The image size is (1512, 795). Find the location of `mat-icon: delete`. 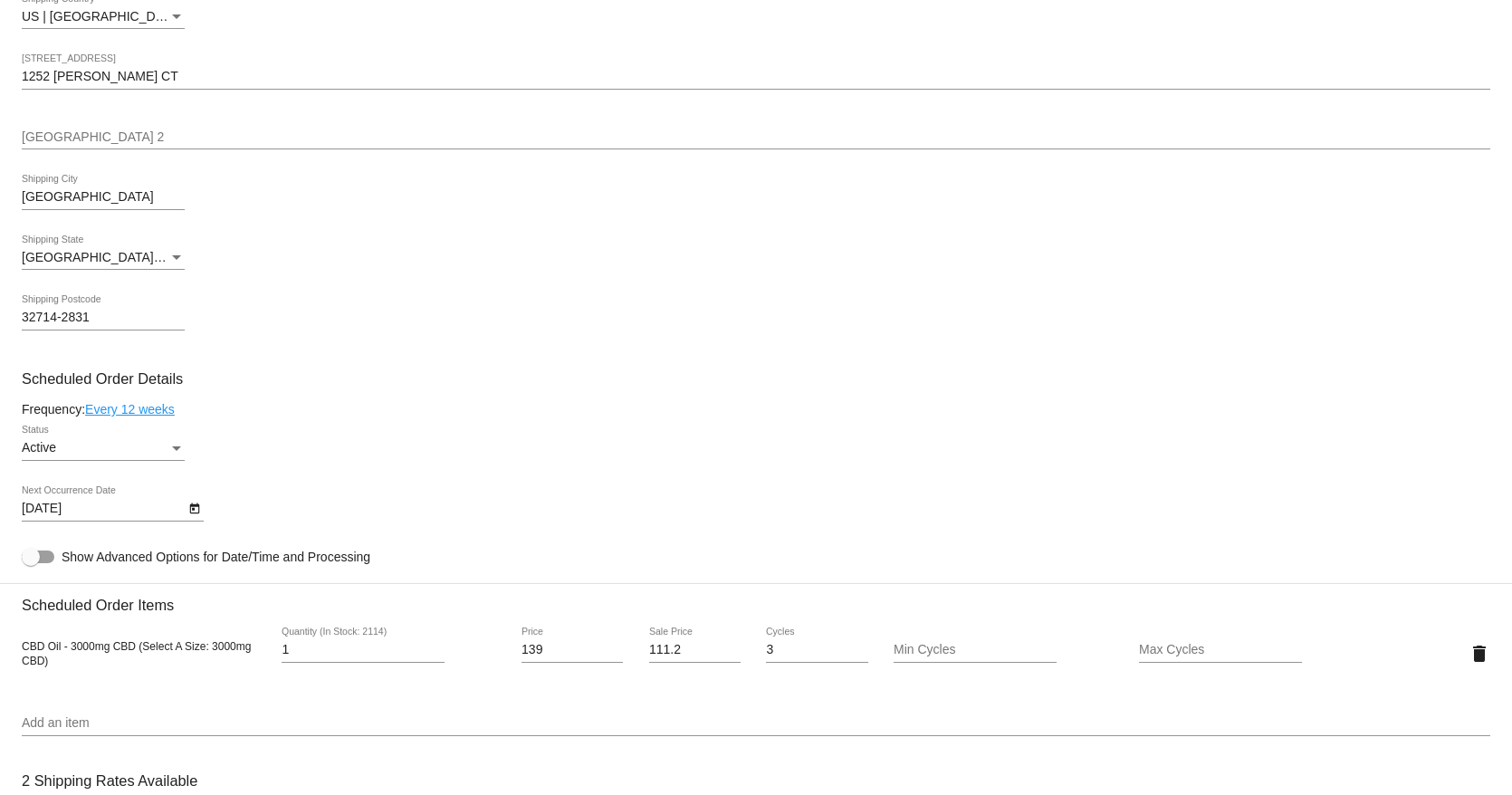

mat-icon: delete is located at coordinates (1480, 654).